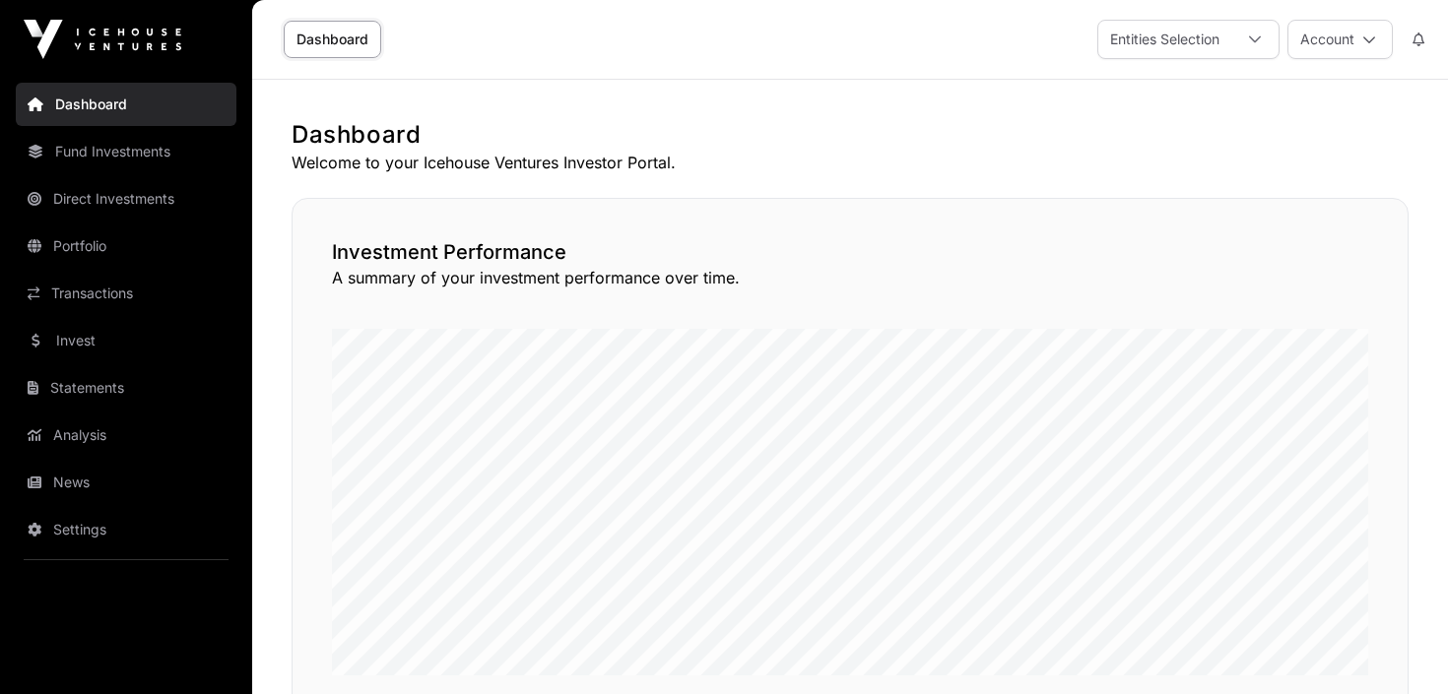 This screenshot has height=694, width=1448. What do you see at coordinates (126, 483) in the screenshot?
I see `a: News` at bounding box center [126, 483].